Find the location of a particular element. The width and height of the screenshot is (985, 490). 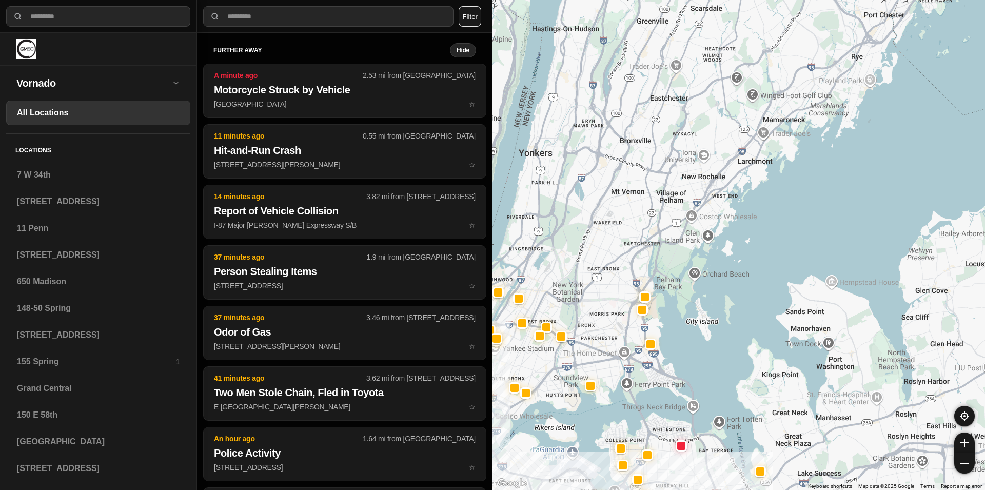

h3: 11 Penn is located at coordinates (98, 228).